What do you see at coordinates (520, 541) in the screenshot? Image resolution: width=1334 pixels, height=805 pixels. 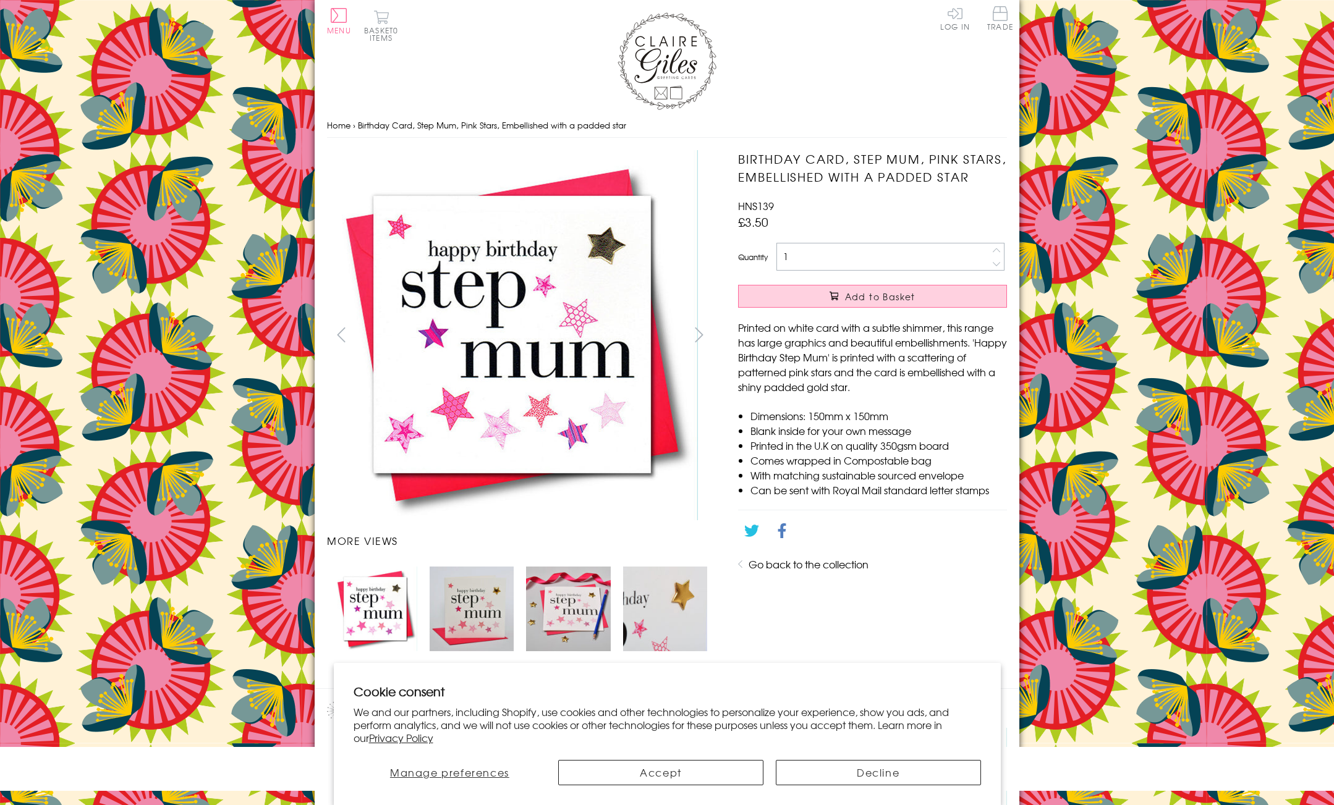 I see `h3: More views` at bounding box center [520, 541].